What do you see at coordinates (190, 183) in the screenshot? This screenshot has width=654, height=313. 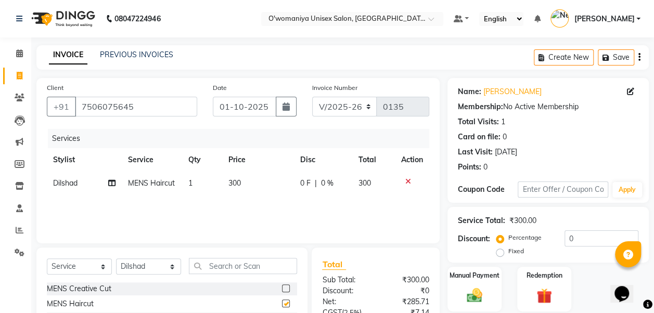 I see `span: 1` at bounding box center [190, 183].